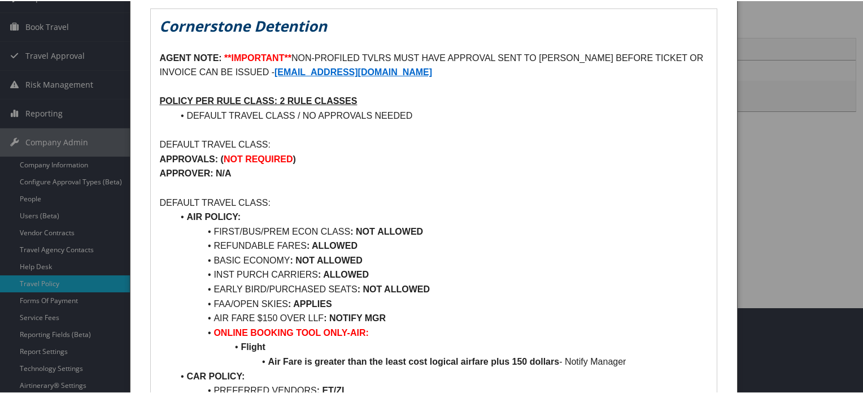 Image resolution: width=863 pixels, height=393 pixels. I want to click on strong: CAR POLICY:, so click(215, 375).